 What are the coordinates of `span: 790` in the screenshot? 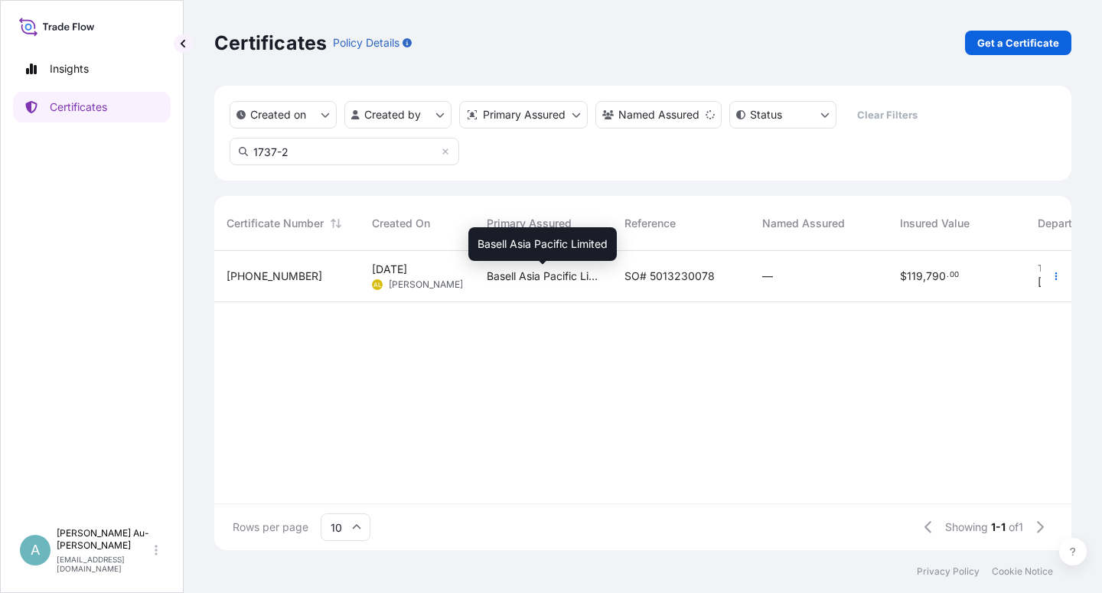 It's located at (936, 276).